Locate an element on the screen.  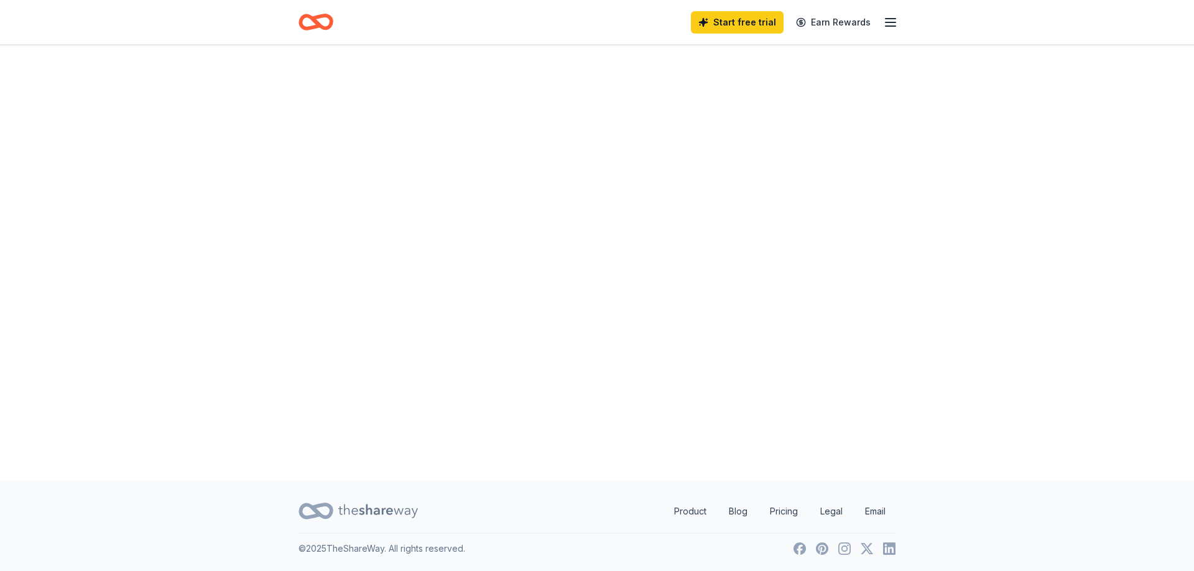
nav: quick links is located at coordinates (780, 512).